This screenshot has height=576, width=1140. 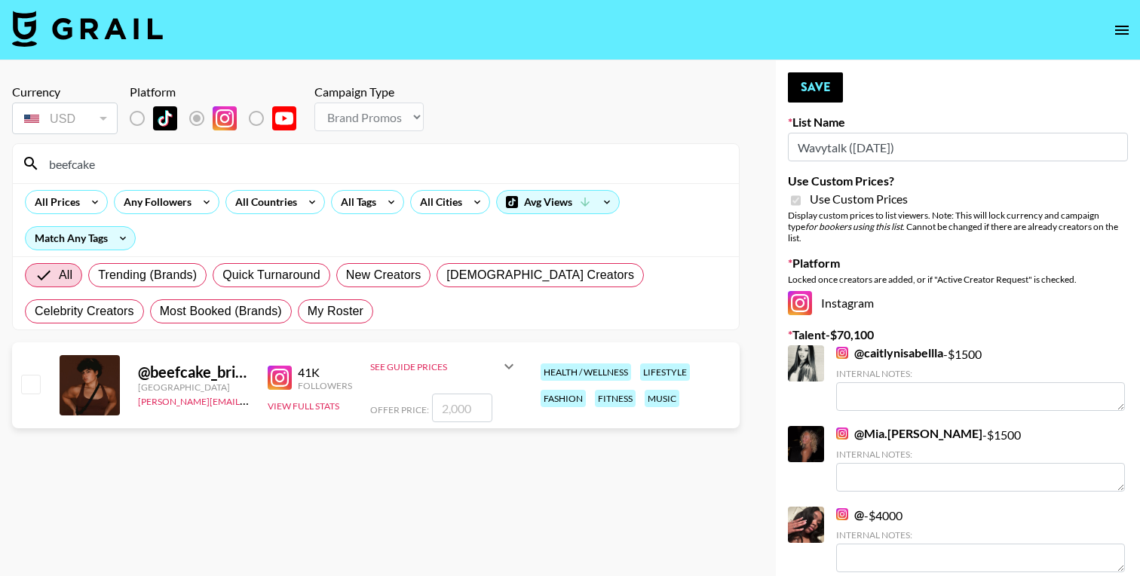 I want to click on span: Quick Turnaround, so click(x=271, y=275).